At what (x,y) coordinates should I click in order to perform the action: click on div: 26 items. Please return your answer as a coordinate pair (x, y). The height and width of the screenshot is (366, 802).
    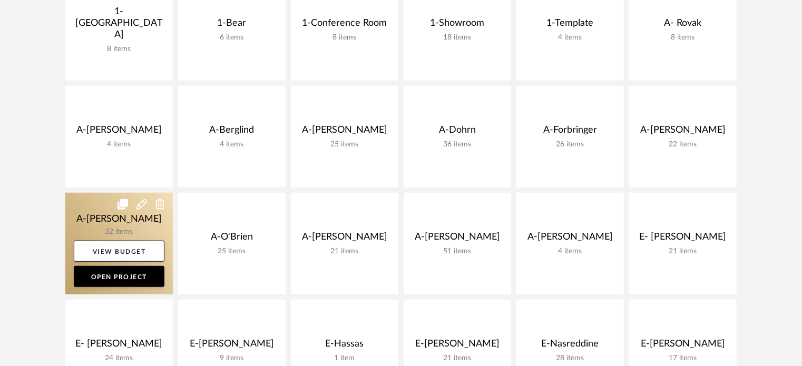
    Looking at the image, I should click on (570, 144).